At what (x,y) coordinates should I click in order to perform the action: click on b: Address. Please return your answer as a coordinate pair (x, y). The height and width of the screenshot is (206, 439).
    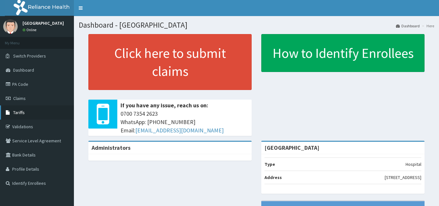
    Looking at the image, I should click on (273, 177).